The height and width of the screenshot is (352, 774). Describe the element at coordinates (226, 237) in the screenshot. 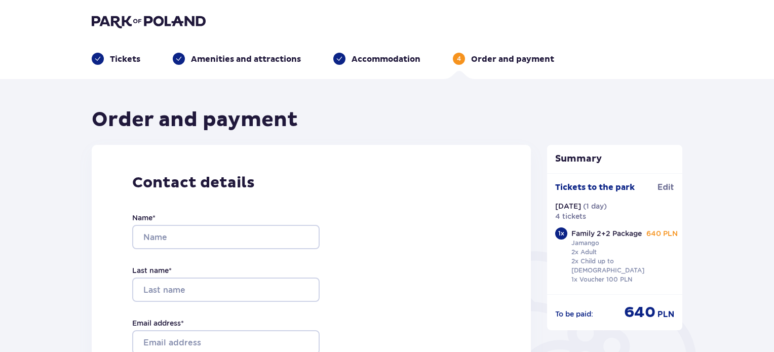

I see `input: Name` at that location.